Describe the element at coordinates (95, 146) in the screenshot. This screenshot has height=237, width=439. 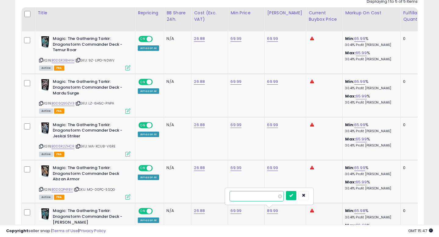
I see `span: | SKU: MA-KCU8-V6RE` at that location.